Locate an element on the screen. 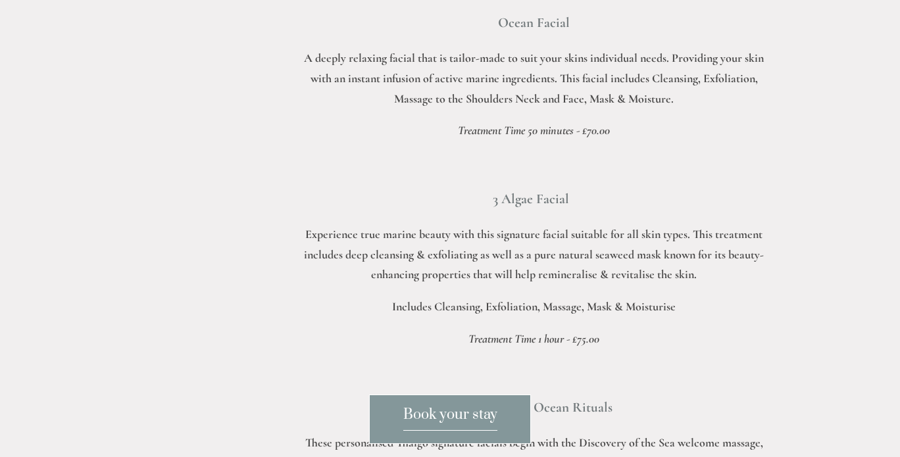 This screenshot has height=457, width=900. p: Includes Cleansing, Exfoliation, Massage, Mask & Moisturise is located at coordinates (534, 307).